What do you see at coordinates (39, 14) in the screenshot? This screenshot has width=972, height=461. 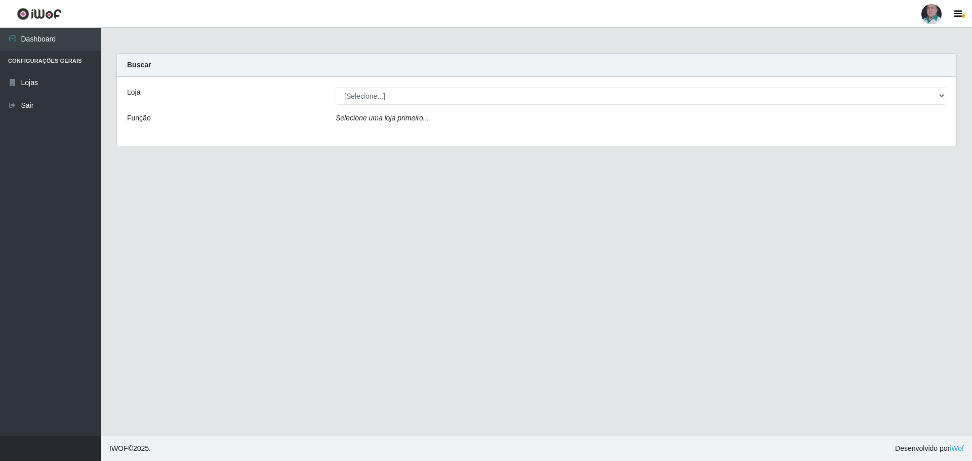 I see `img: CoreUI Logo` at bounding box center [39, 14].